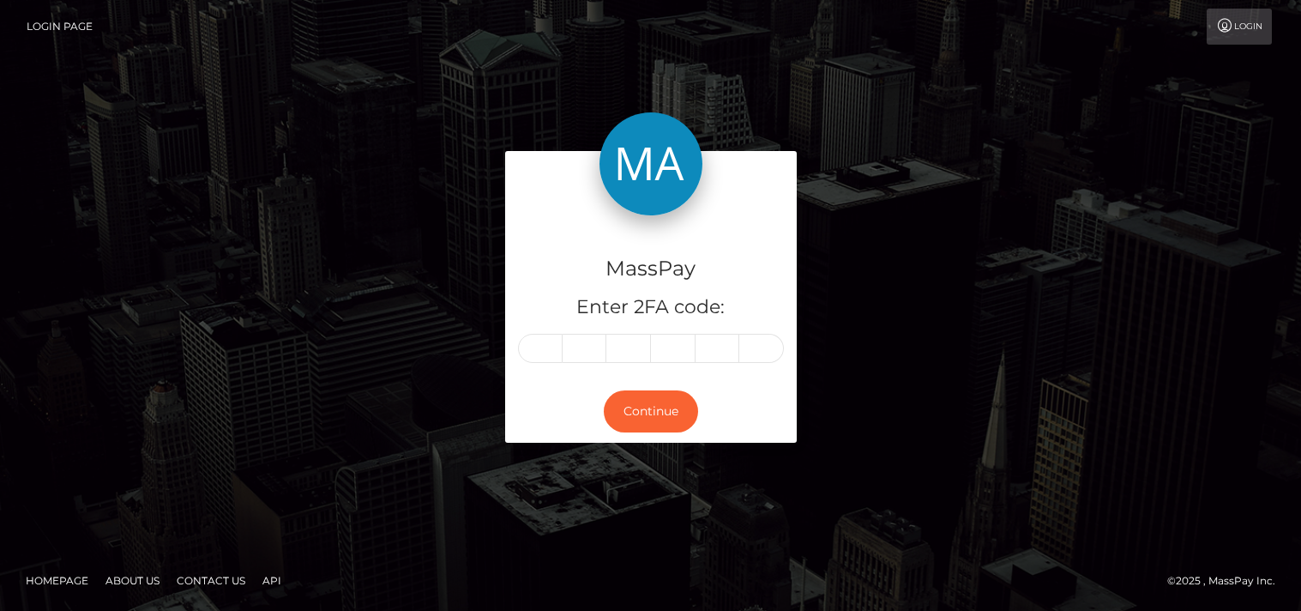  What do you see at coordinates (272, 580) in the screenshot?
I see `a: API` at bounding box center [272, 580].